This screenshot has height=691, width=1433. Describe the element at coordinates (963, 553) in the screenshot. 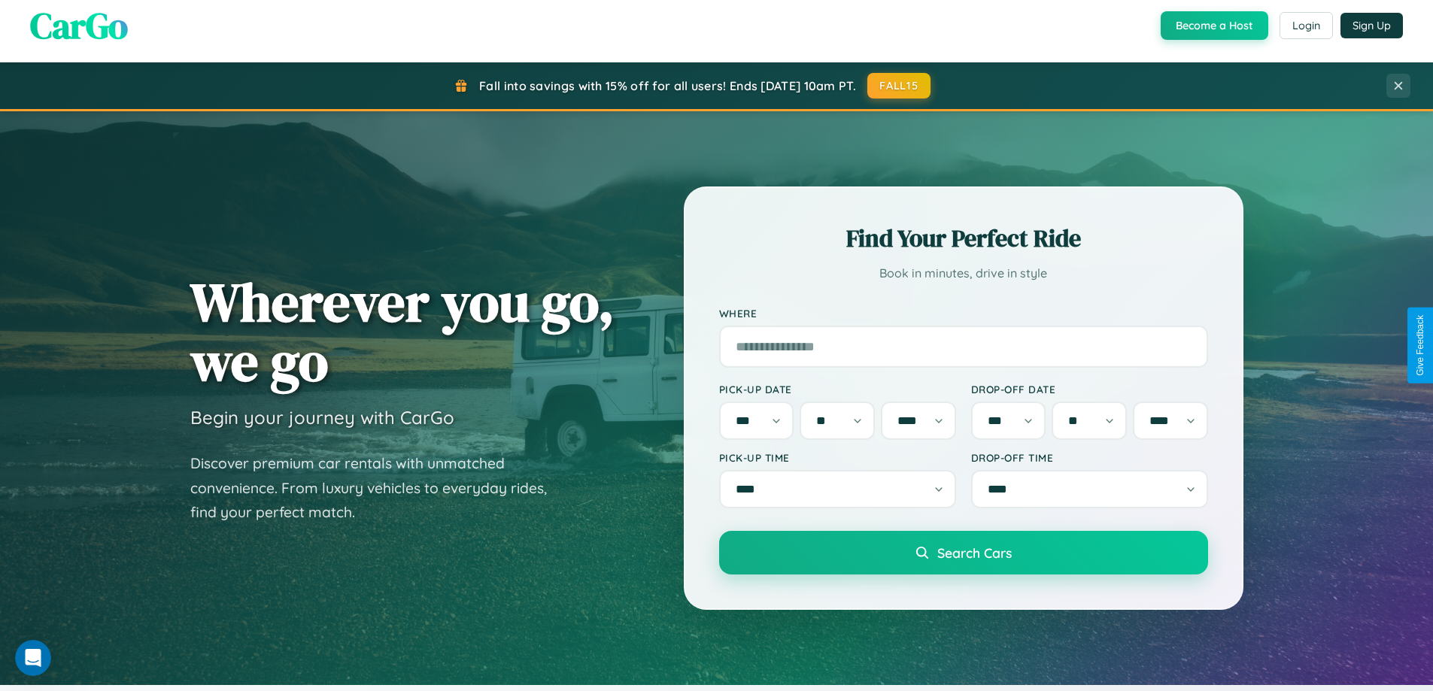

I see `button: Search Cars` at that location.